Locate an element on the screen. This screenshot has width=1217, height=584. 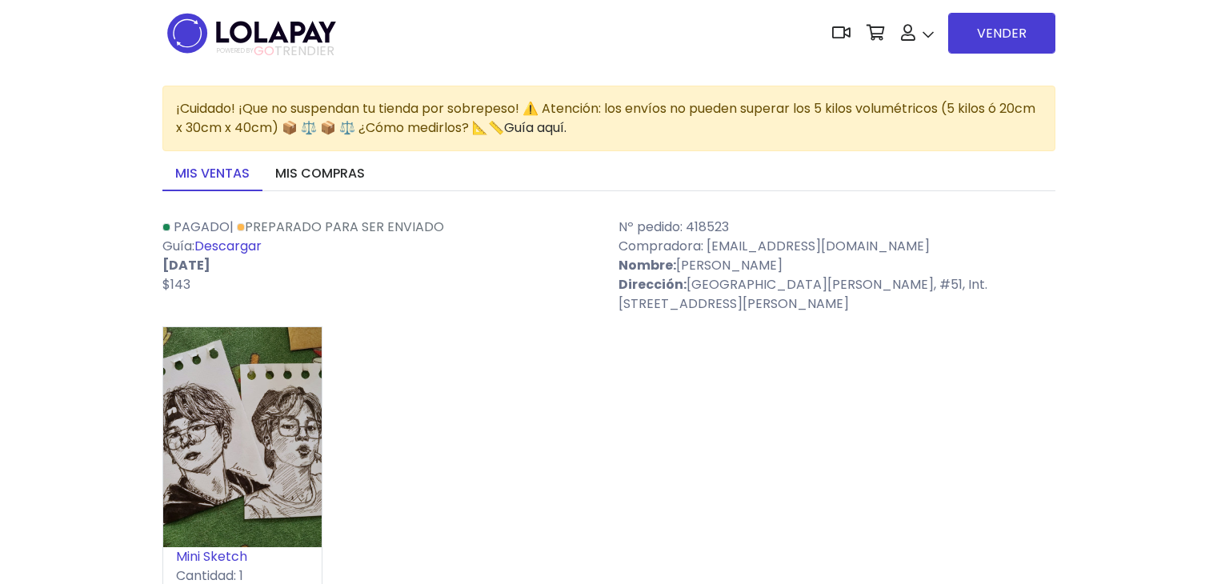
a: Preparado para ser enviado is located at coordinates (340, 226).